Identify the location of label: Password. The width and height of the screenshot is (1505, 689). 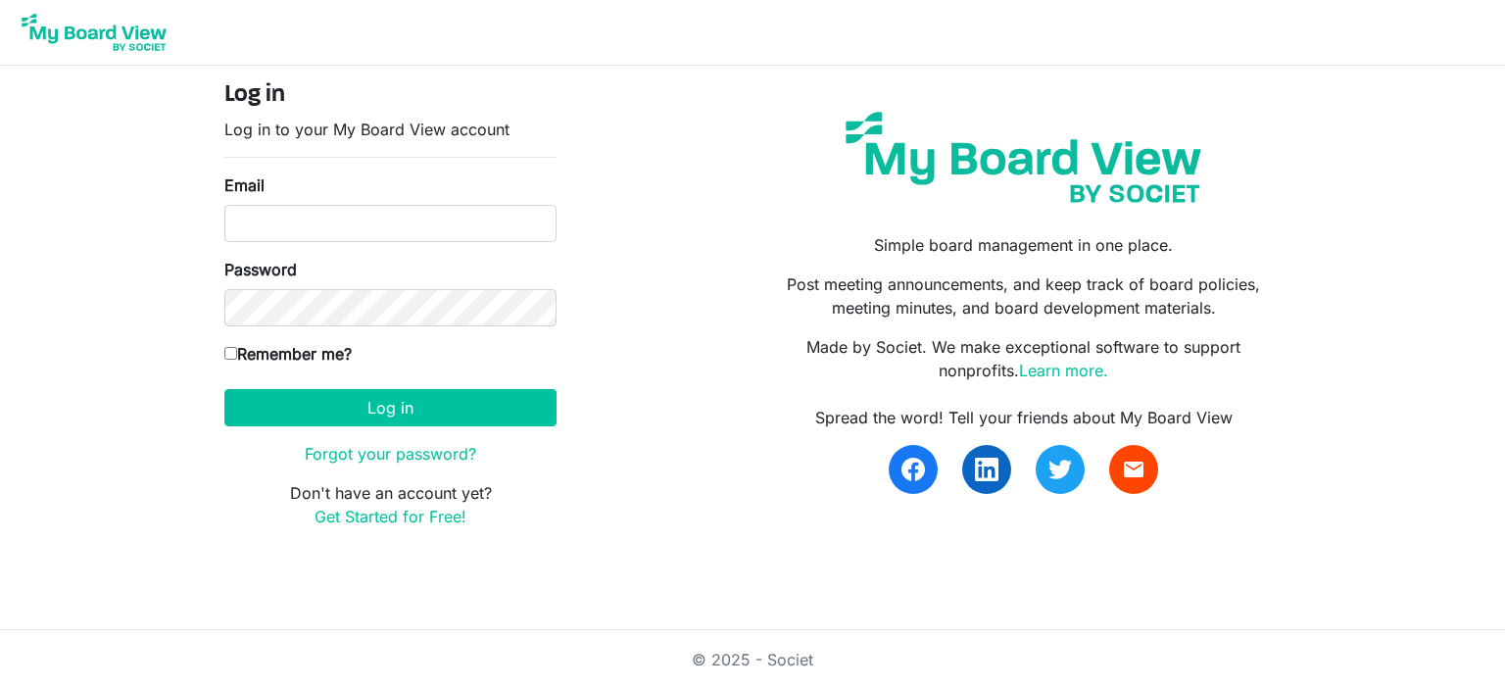
(261, 269).